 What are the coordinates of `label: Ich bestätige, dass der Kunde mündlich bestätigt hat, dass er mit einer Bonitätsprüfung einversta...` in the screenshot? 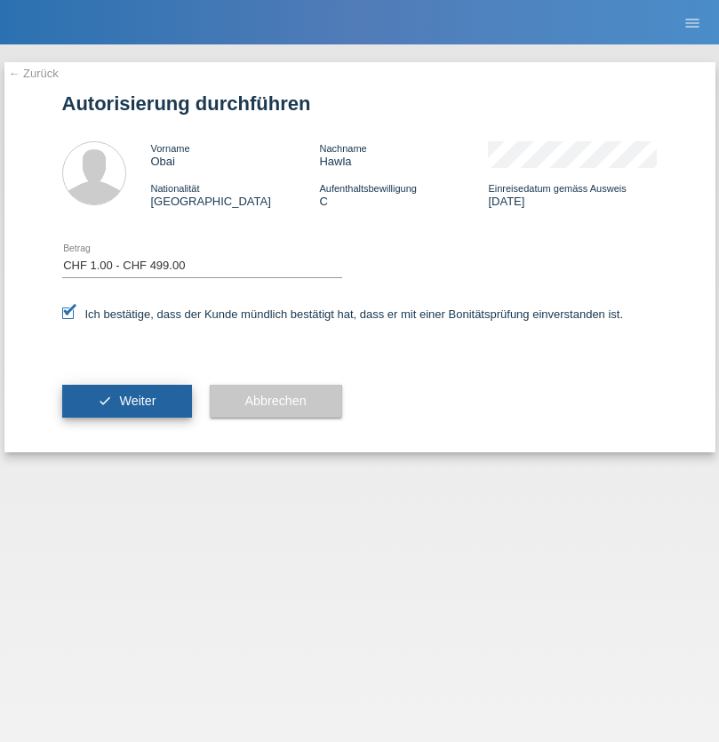 It's located at (343, 314).